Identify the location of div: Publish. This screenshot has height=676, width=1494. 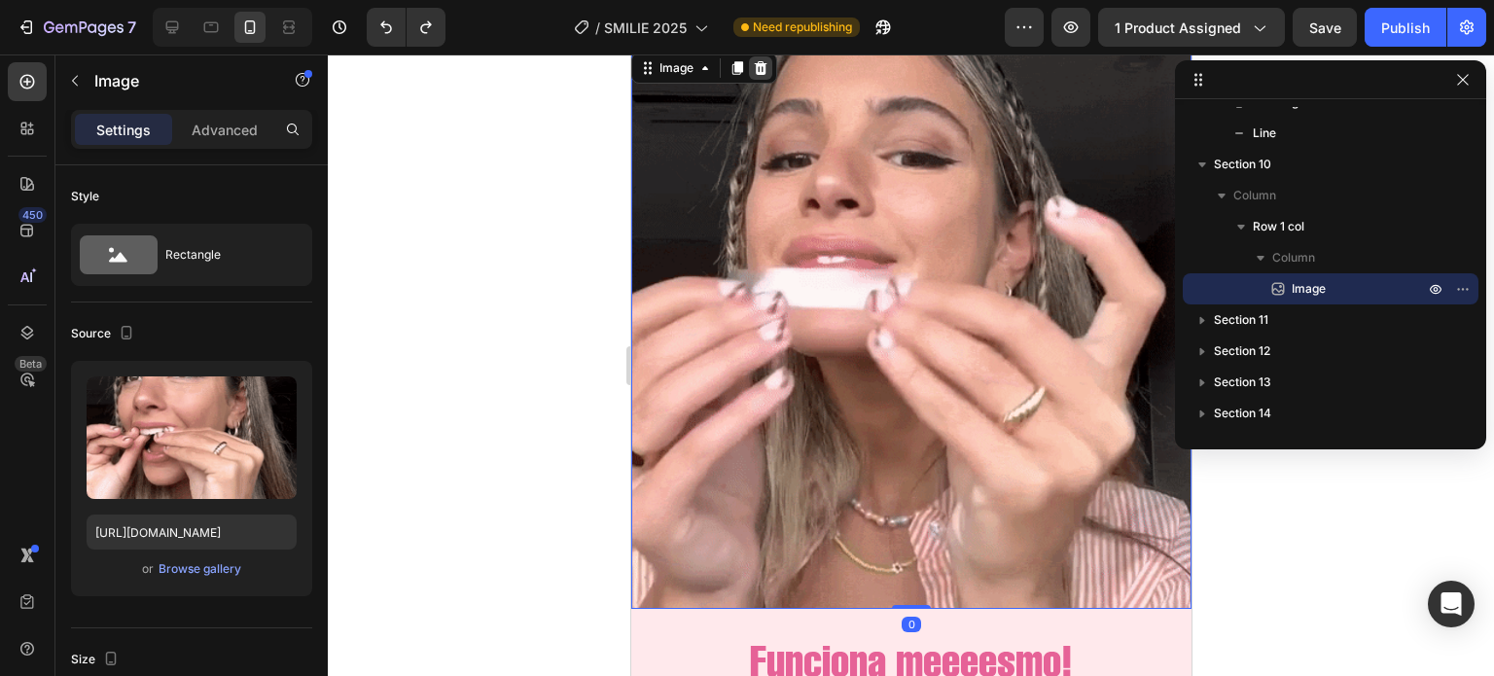
(1406, 27).